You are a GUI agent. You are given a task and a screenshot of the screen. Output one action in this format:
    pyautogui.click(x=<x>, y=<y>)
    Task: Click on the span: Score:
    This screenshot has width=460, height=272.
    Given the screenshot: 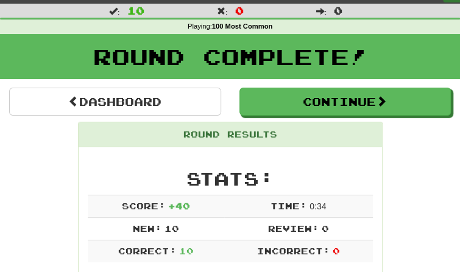 What is the action you would take?
    pyautogui.click(x=144, y=206)
    